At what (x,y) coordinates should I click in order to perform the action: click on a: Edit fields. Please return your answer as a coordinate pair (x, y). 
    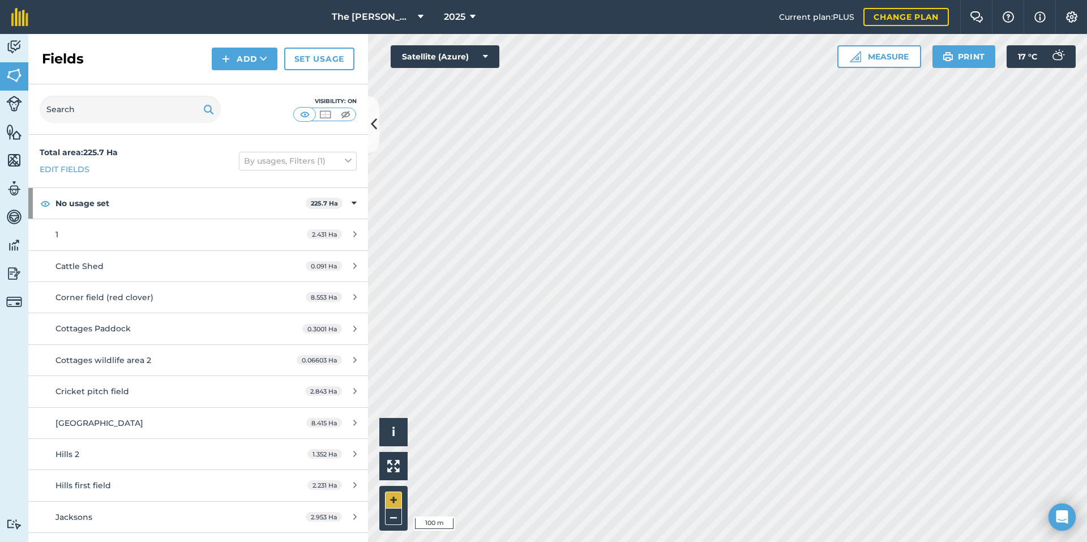
    Looking at the image, I should click on (65, 169).